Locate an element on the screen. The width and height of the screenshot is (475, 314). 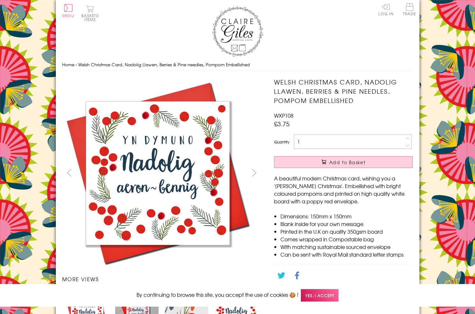
span: Add to Basket is located at coordinates (348, 162).